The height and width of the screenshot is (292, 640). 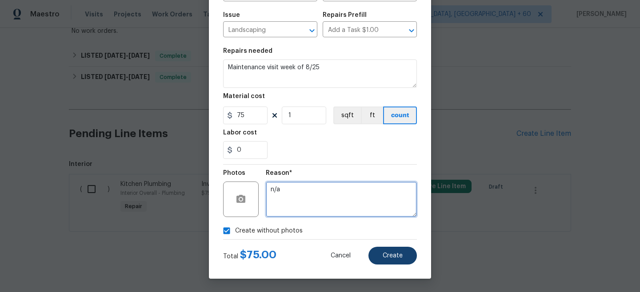 What do you see at coordinates (340, 256) in the screenshot?
I see `button: Cancel` at bounding box center [340, 256].